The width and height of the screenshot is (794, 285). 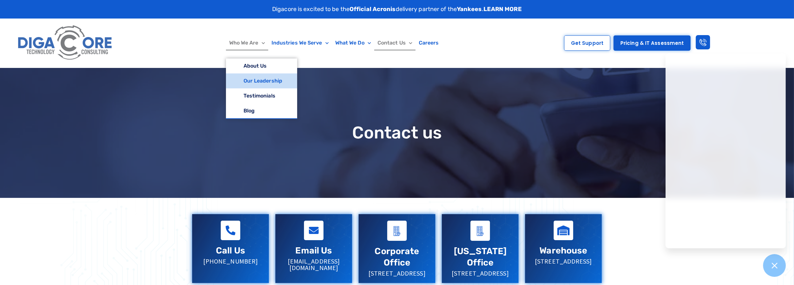 What do you see at coordinates (503, 9) in the screenshot?
I see `a: LEARN MORE` at bounding box center [503, 9].